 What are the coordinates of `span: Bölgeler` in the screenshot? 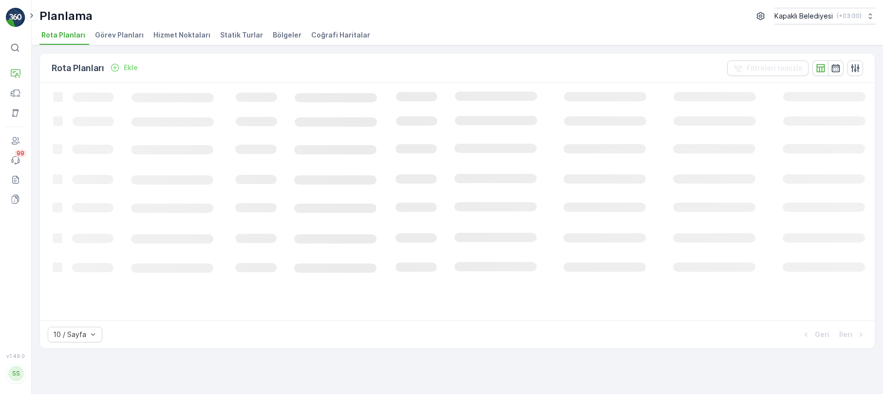 It's located at (287, 35).